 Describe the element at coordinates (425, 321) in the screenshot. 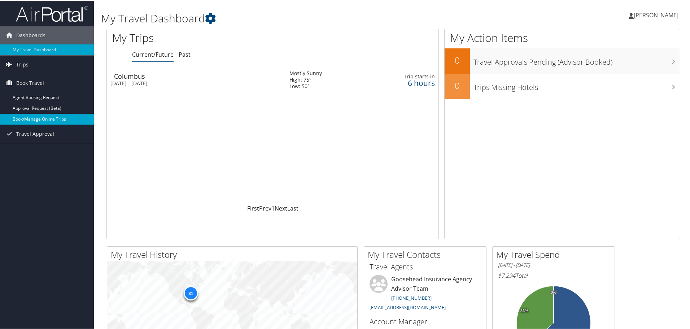

I see `h3: Account Manager` at that location.